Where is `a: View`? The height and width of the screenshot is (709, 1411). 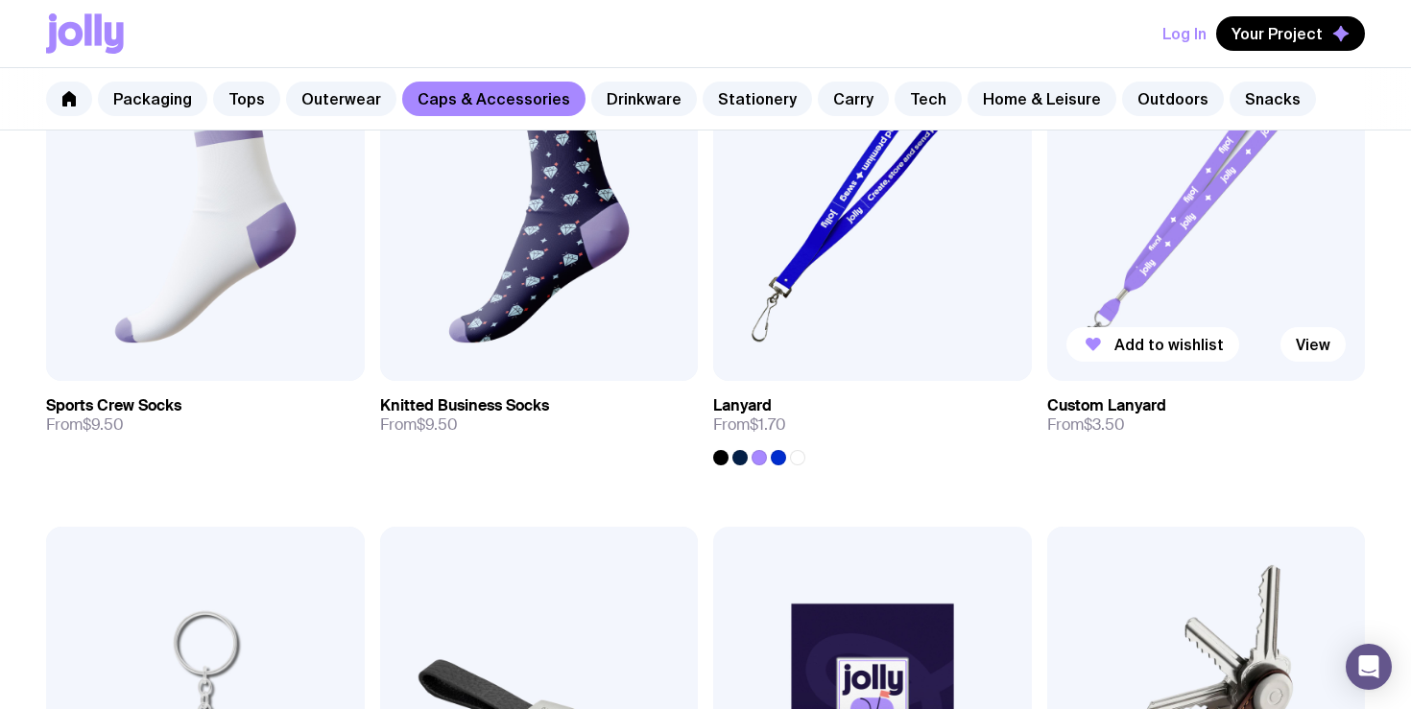
a: View is located at coordinates (1313, 345).